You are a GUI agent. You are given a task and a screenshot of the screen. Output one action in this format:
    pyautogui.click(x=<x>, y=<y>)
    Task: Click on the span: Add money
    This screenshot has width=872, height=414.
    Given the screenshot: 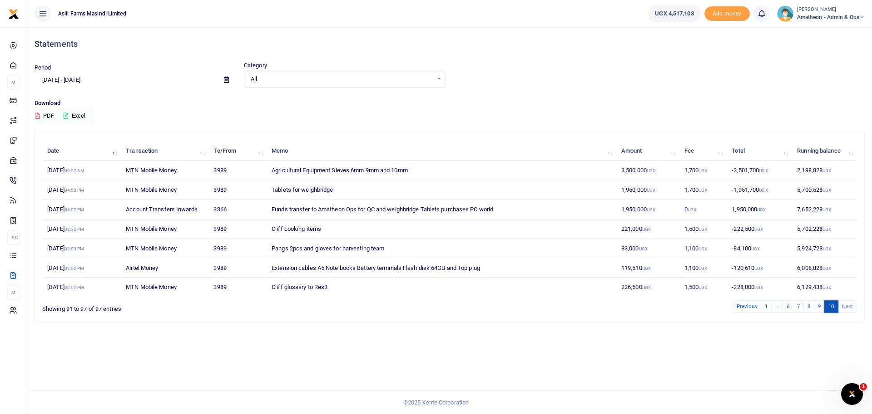 What is the action you would take?
    pyautogui.click(x=727, y=14)
    